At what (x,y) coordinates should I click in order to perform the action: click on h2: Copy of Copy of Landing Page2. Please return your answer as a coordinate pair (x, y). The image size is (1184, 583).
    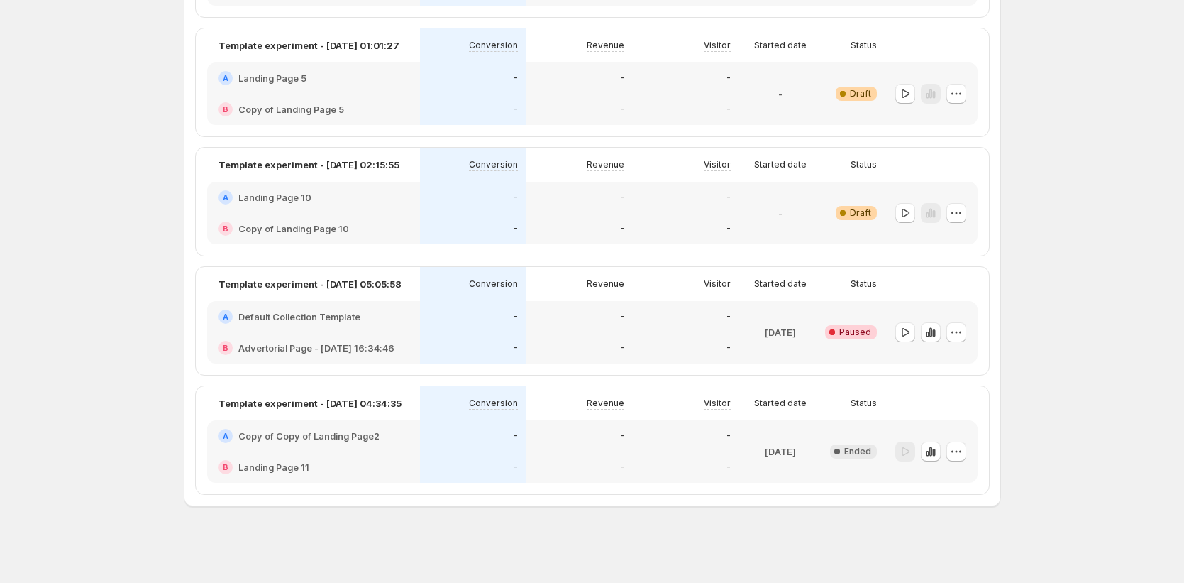
    Looking at the image, I should click on (309, 436).